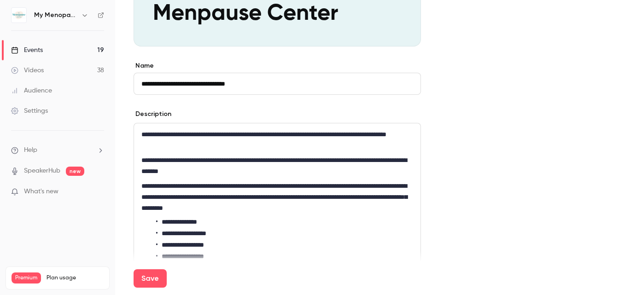 Image resolution: width=619 pixels, height=295 pixels. What do you see at coordinates (27, 70) in the screenshot?
I see `div: Videos` at bounding box center [27, 70].